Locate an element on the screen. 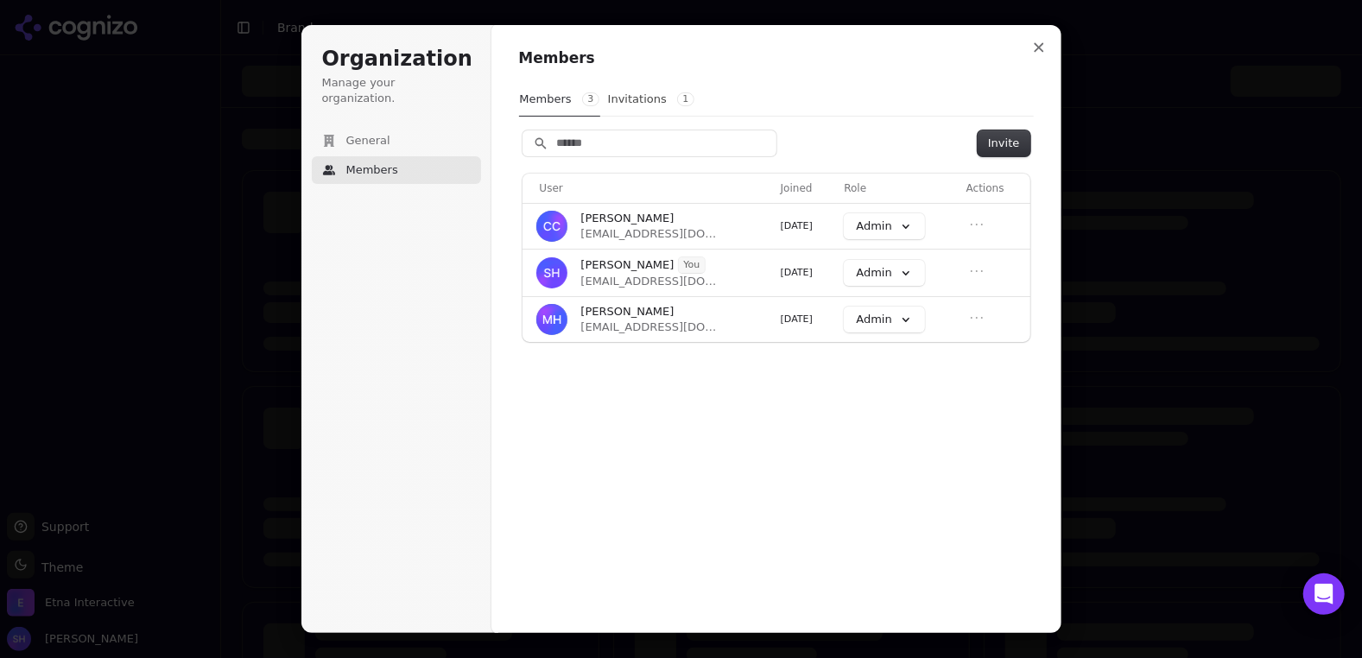 The image size is (1362, 658). span: 1 is located at coordinates (686, 99).